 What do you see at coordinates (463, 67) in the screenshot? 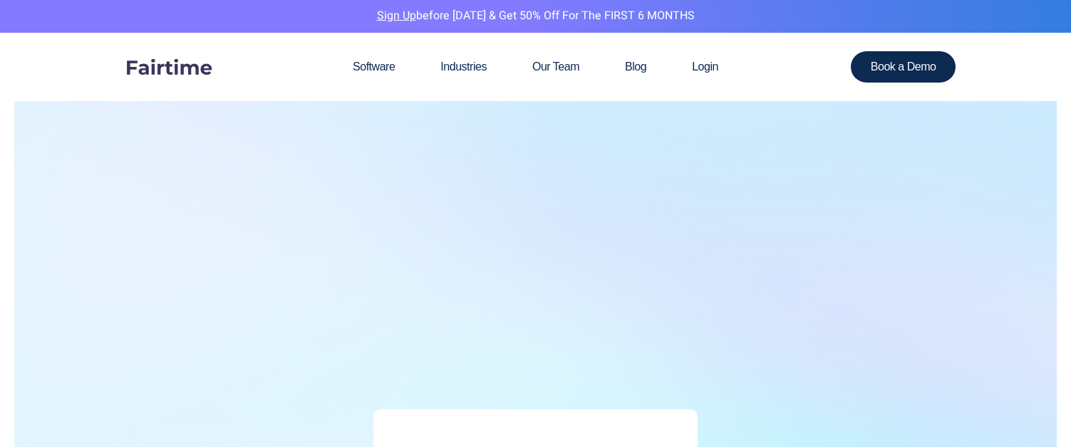
I see `a: Industries` at bounding box center [463, 67].